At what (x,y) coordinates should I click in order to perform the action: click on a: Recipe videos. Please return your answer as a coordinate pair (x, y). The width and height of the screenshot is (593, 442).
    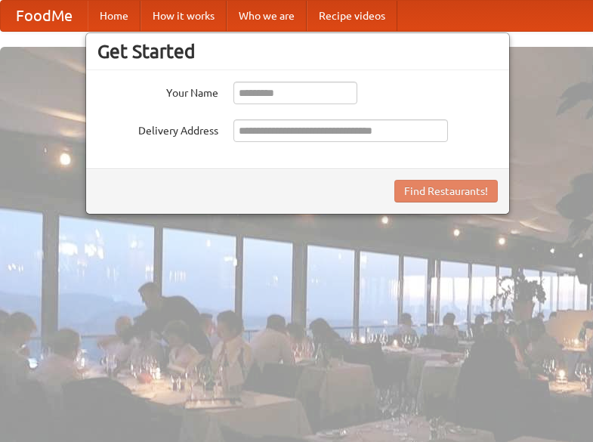
    Looking at the image, I should click on (352, 16).